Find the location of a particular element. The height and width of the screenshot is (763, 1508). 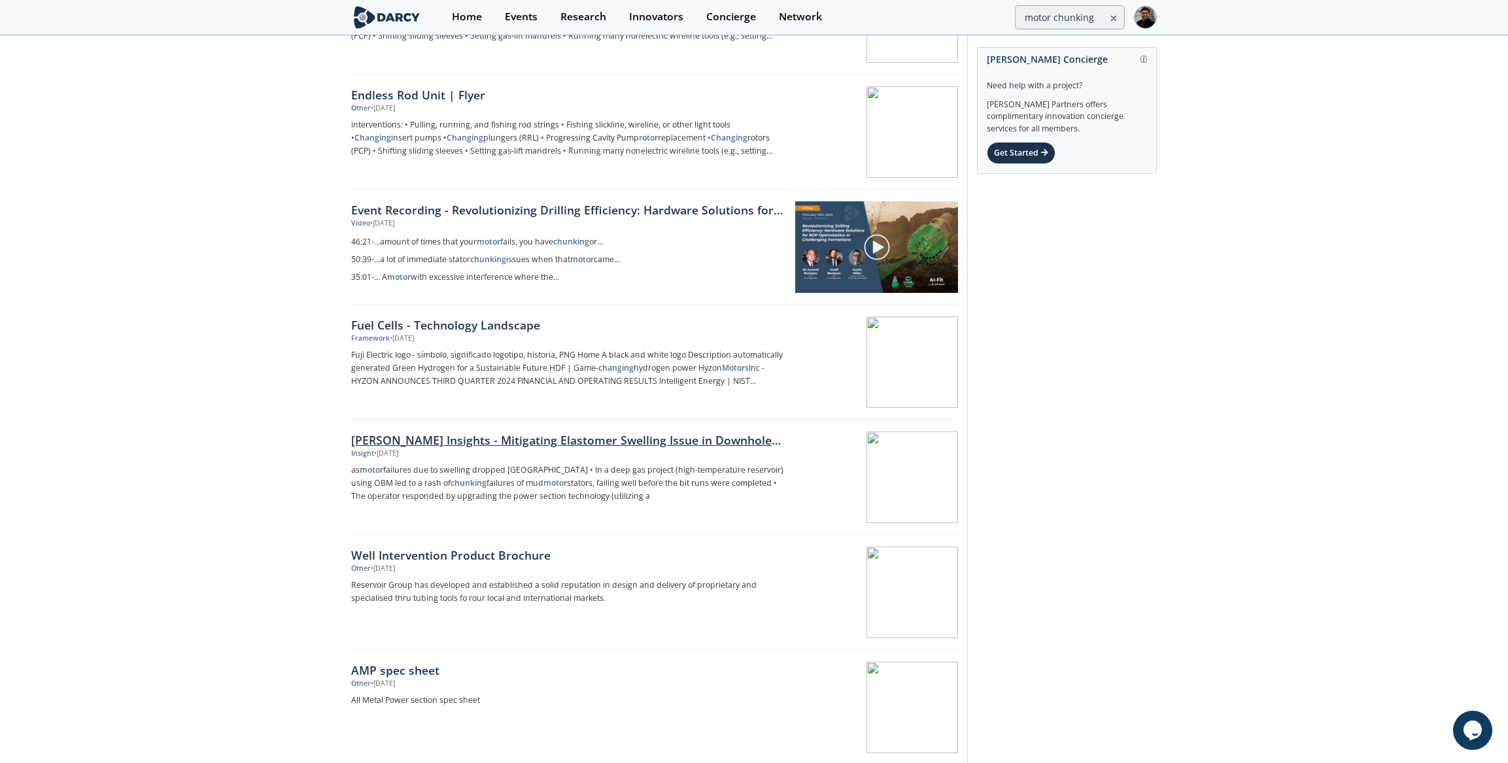

img: information.svg is located at coordinates (1143, 59).